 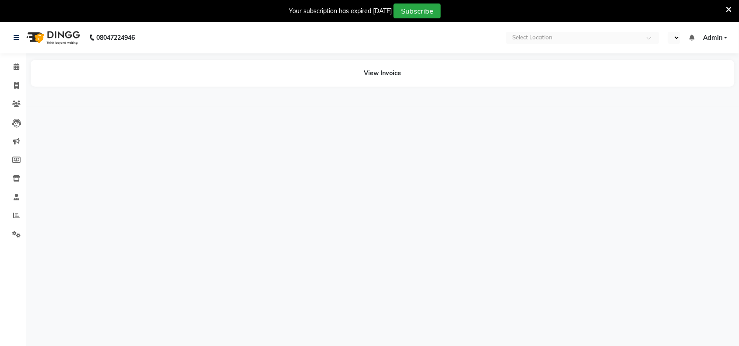 I want to click on img: logo, so click(x=52, y=38).